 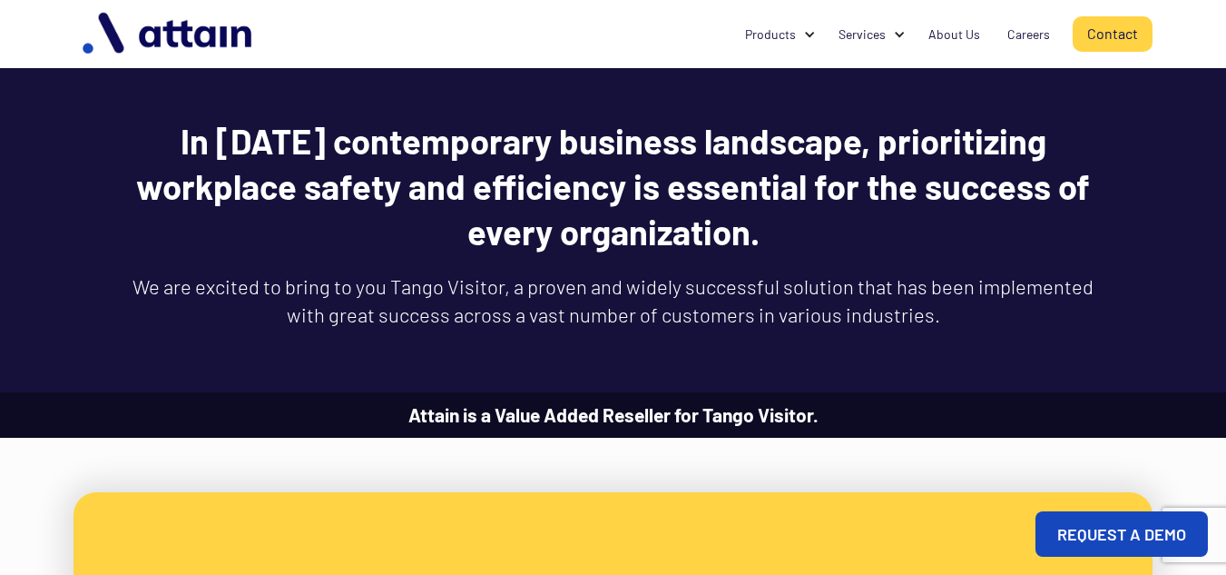 What do you see at coordinates (1028, 34) in the screenshot?
I see `div: Careers` at bounding box center [1028, 34].